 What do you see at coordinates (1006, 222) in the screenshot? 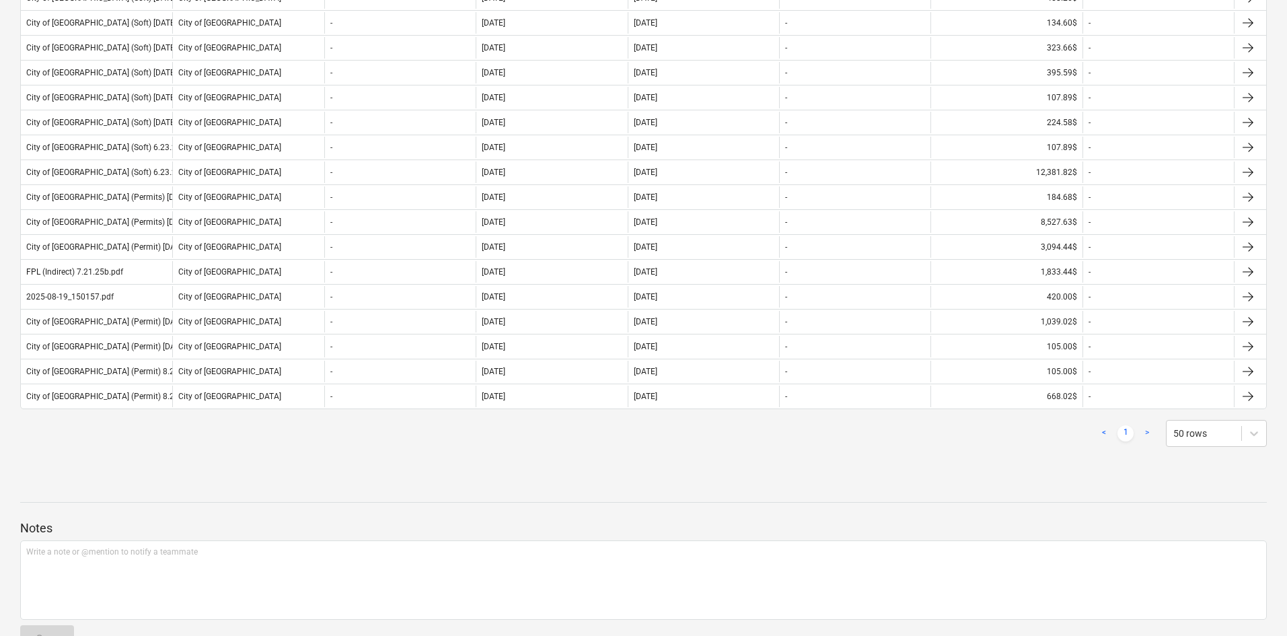
I see `div: 8,527.63$` at bounding box center [1006, 222].